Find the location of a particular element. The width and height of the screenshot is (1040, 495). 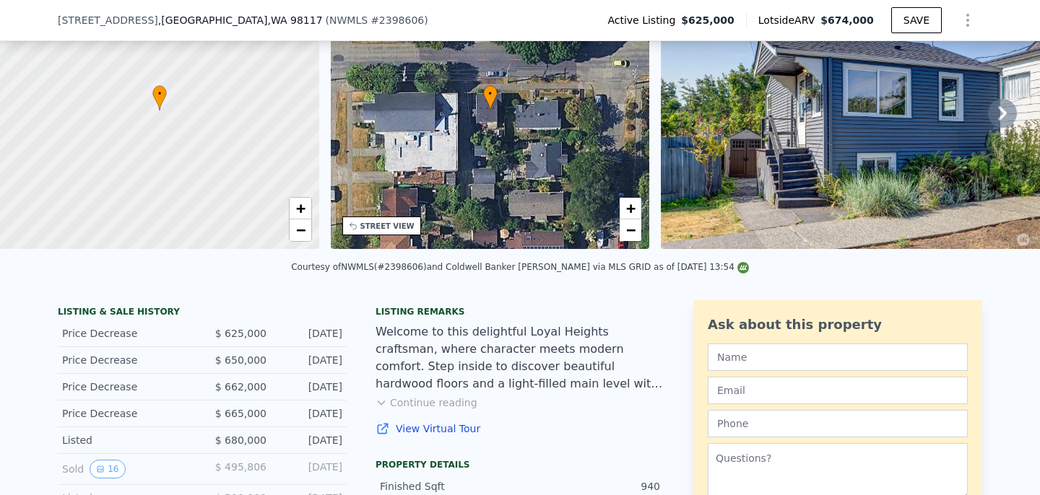

span: $ 650,000 is located at coordinates (240, 360).